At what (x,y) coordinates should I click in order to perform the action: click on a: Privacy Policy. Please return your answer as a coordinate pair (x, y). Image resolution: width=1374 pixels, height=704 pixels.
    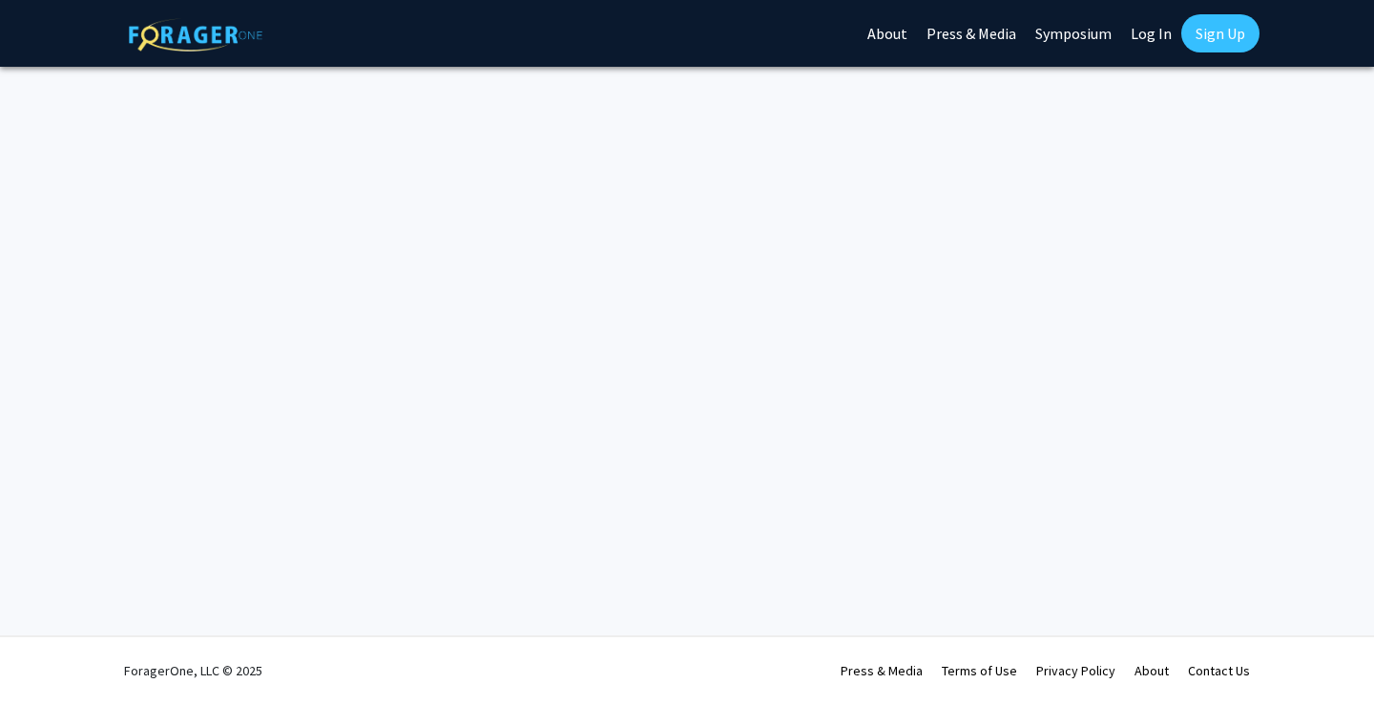
    Looking at the image, I should click on (1076, 671).